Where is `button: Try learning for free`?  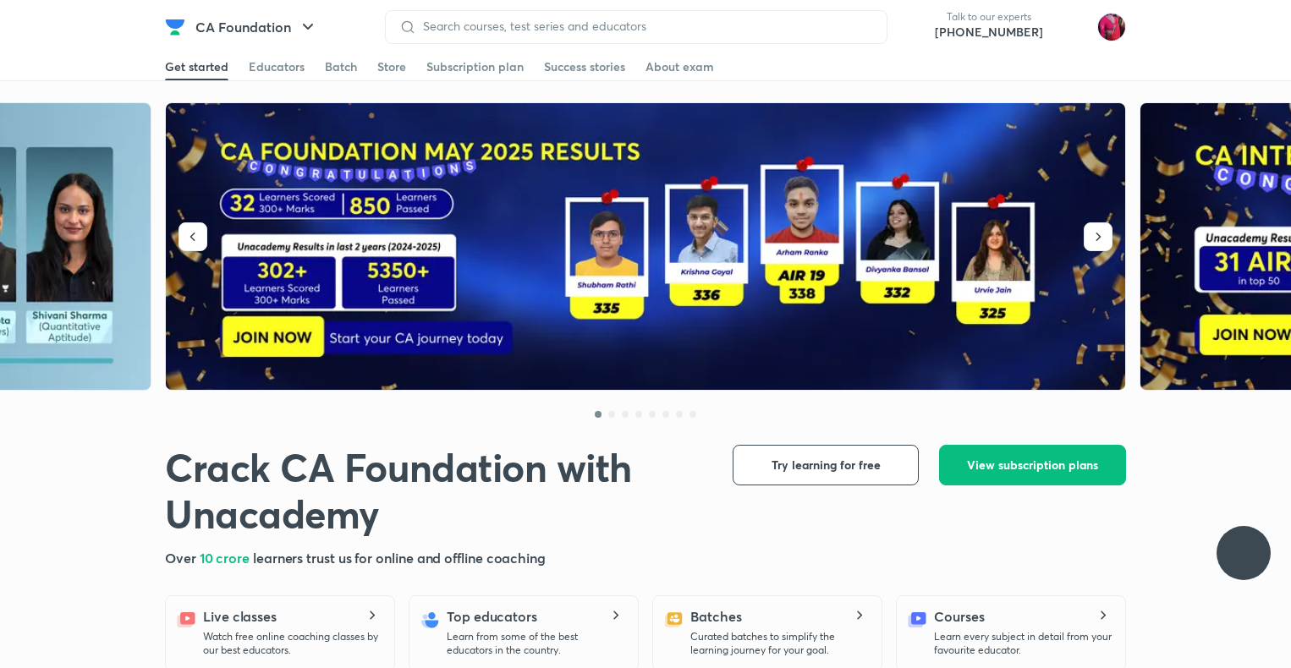
button: Try learning for free is located at coordinates (825, 465).